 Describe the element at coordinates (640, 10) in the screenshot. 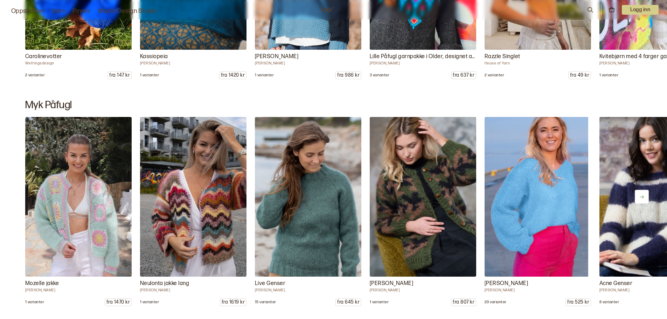

I see `p: Logg inn` at that location.